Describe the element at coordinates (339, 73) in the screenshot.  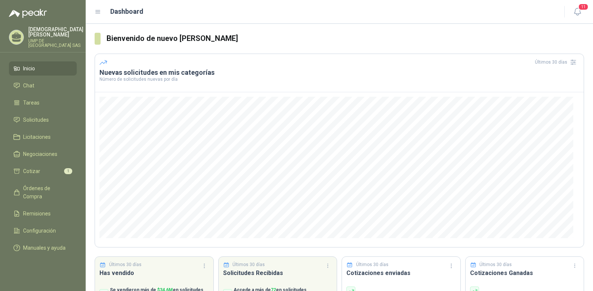
I see `h3: Nuevas solicitudes en mis categorías` at that location.